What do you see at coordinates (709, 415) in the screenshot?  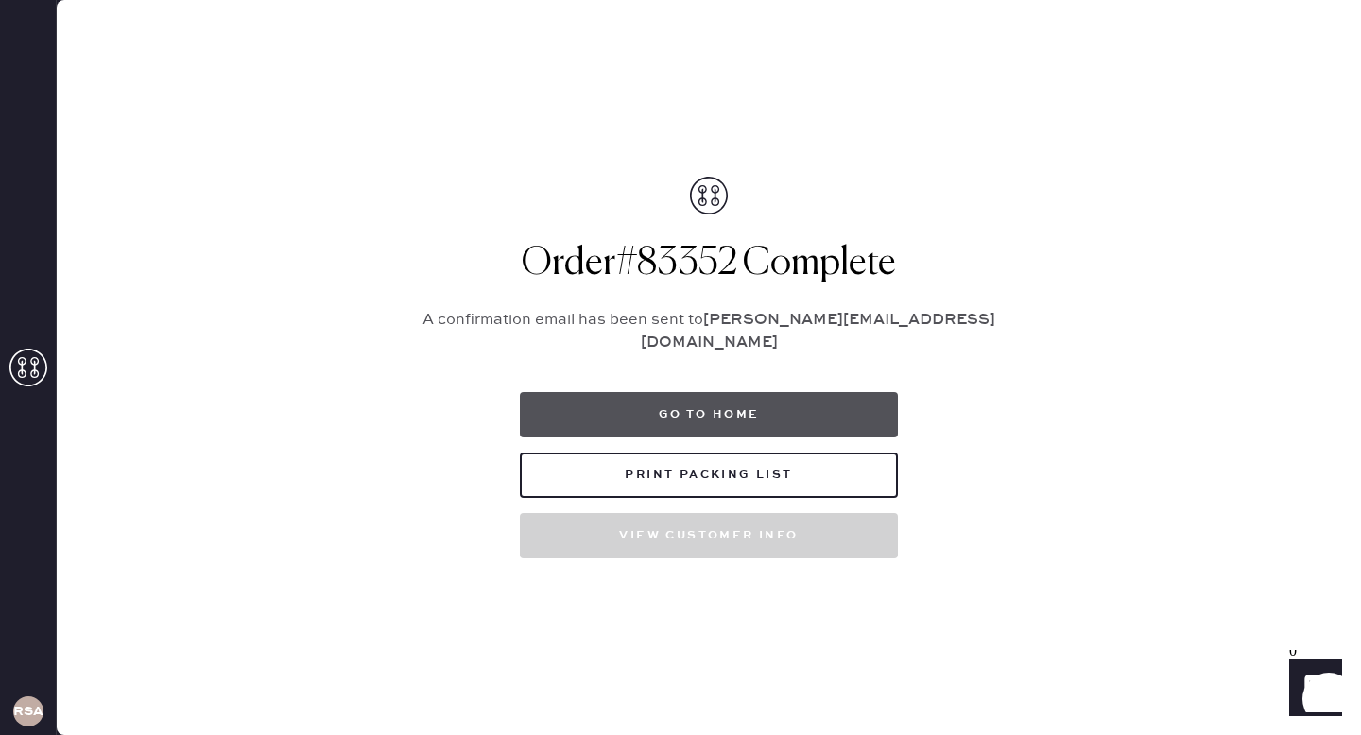 I see `button: Go to home` at bounding box center [709, 415].